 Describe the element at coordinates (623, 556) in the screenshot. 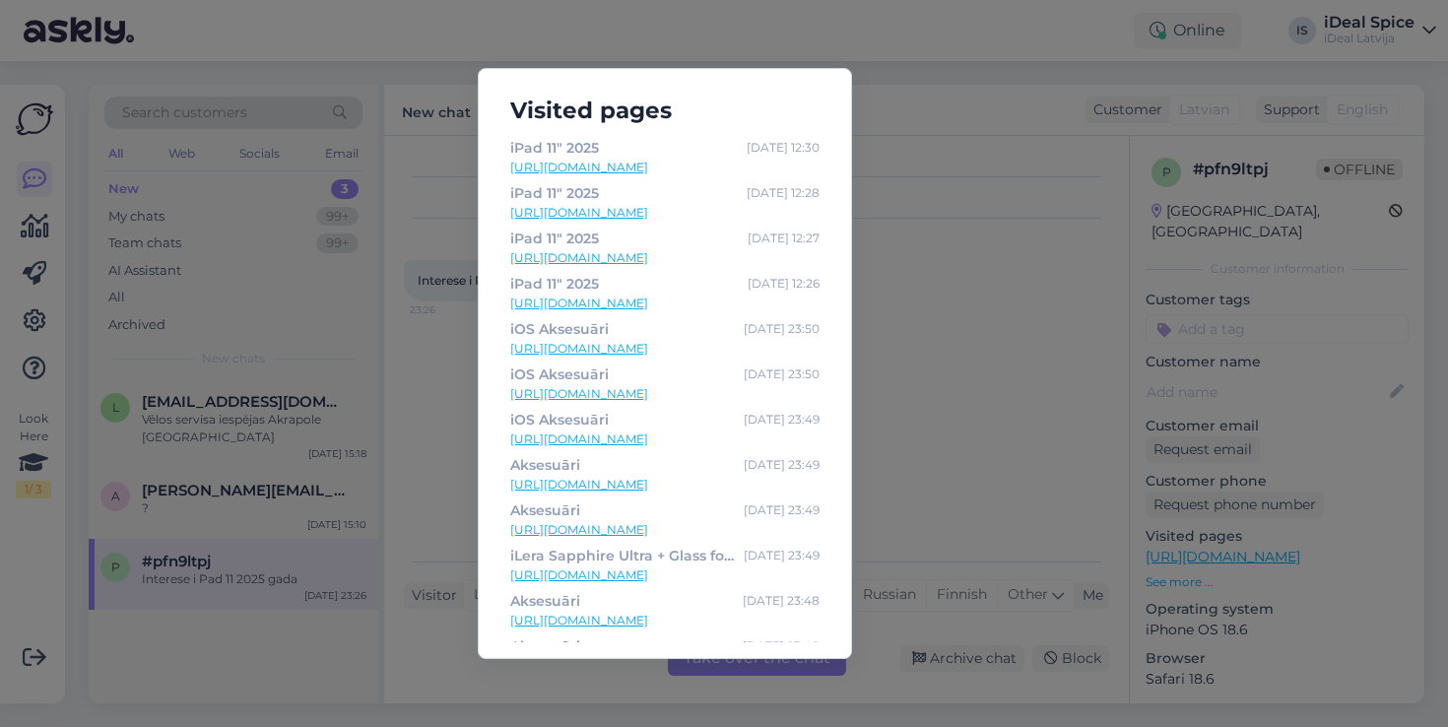

I see `div: iLera Sapphire Ultra + Glass for iPhone 15 Plus` at that location.